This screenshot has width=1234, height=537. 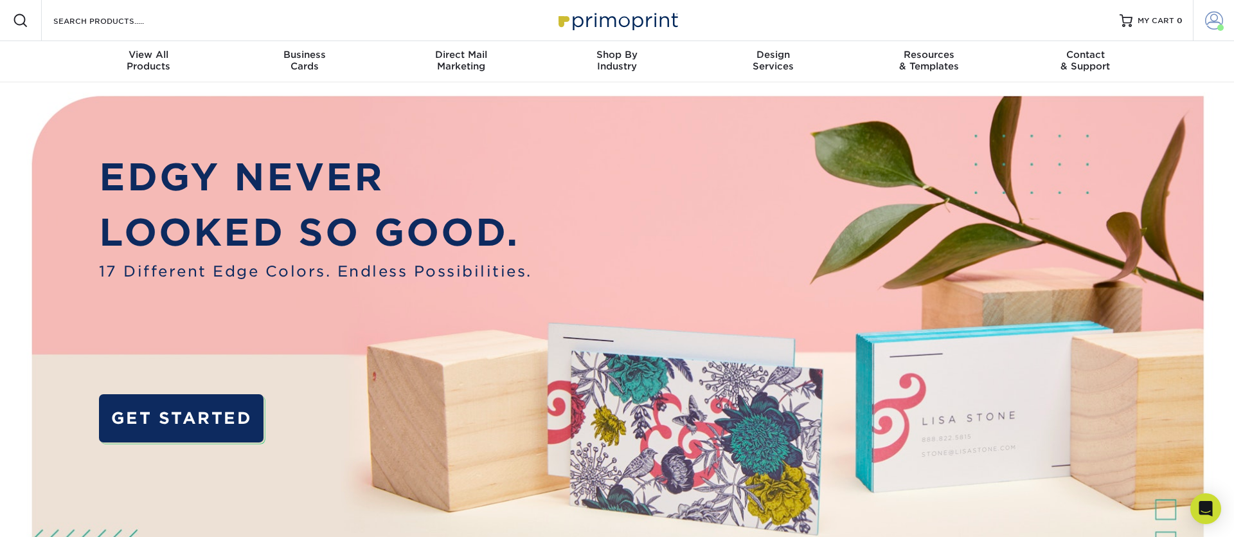 What do you see at coordinates (1085, 62) in the screenshot?
I see `a: Contact& Support` at bounding box center [1085, 62].